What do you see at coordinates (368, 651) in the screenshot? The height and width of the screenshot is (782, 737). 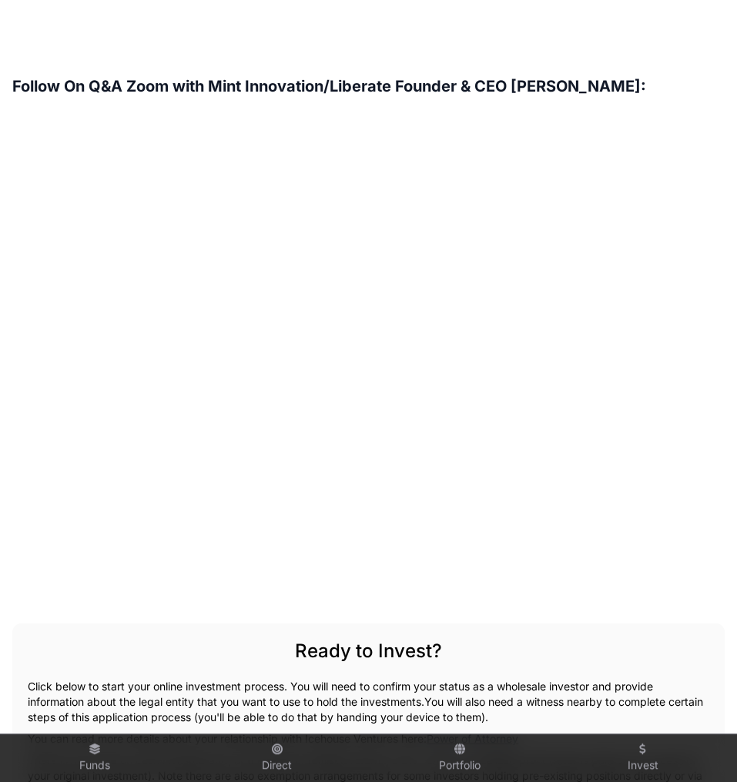 I see `h2: Ready to Invest?` at bounding box center [368, 651].